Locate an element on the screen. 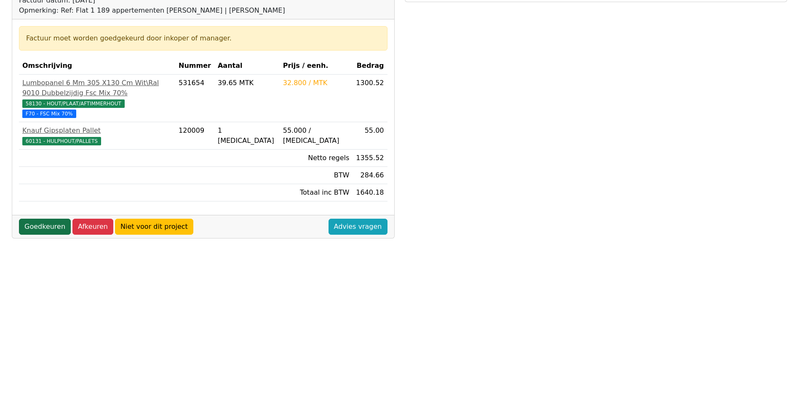 The image size is (799, 402). a: Lumbopanel 6 Mm 305 X130 Cm Wit\Ral 9010 Dubbelzijdig Fsc Mix 70%58130 - HOUT/PLAAT/AFTIMMERHOUT ... is located at coordinates (97, 98).